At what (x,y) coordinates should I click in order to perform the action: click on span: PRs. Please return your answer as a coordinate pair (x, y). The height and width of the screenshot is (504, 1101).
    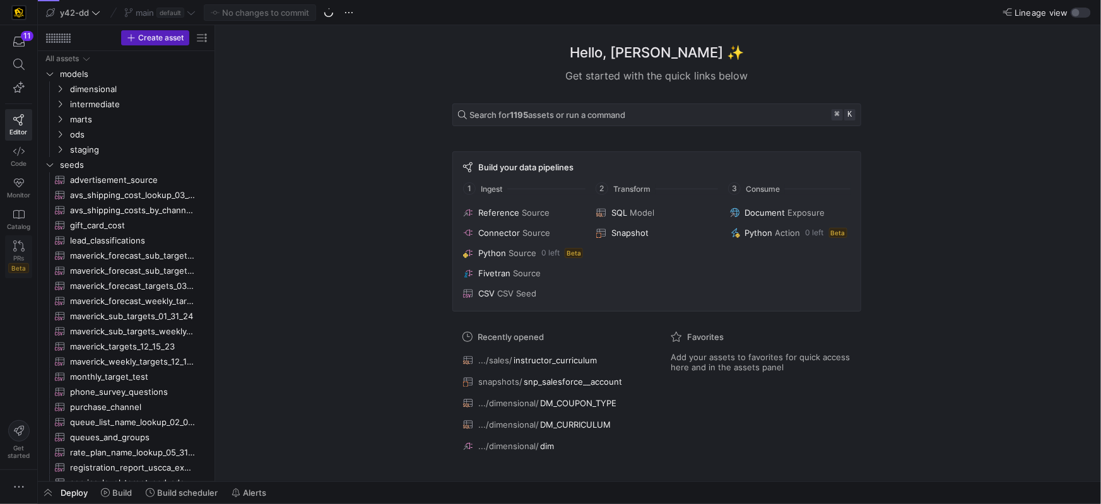
    Looking at the image, I should click on (18, 258).